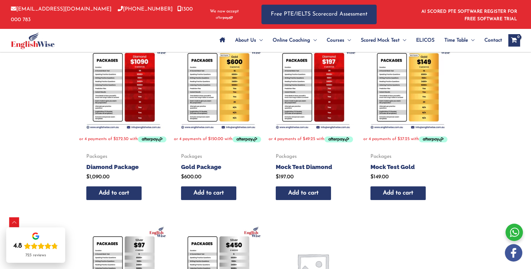 The width and height of the screenshot is (531, 269). I want to click on img: Afterpay-Logo, so click(224, 18).